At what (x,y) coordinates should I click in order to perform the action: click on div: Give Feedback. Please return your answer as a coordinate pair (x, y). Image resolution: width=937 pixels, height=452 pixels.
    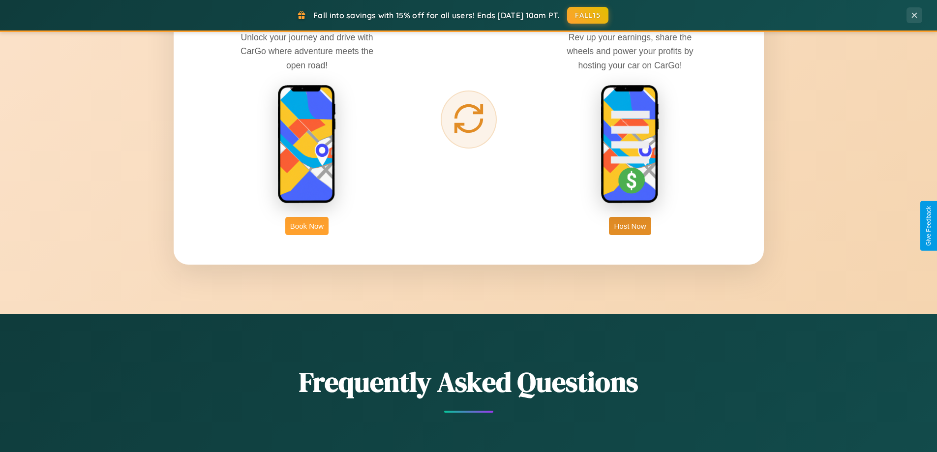
    Looking at the image, I should click on (929, 226).